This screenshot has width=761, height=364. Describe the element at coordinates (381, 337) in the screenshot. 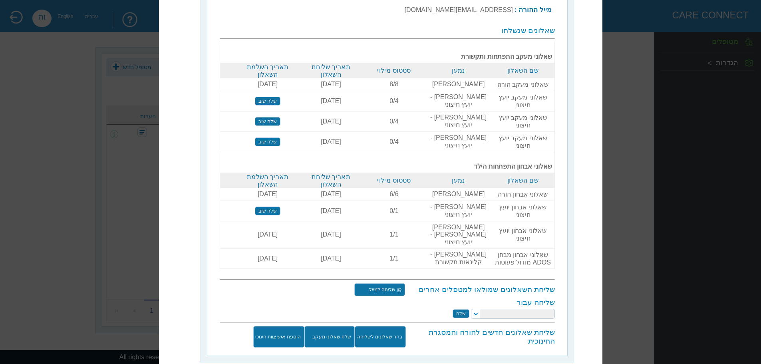

I see `input: בחר שאלונים לשליחה` at that location.